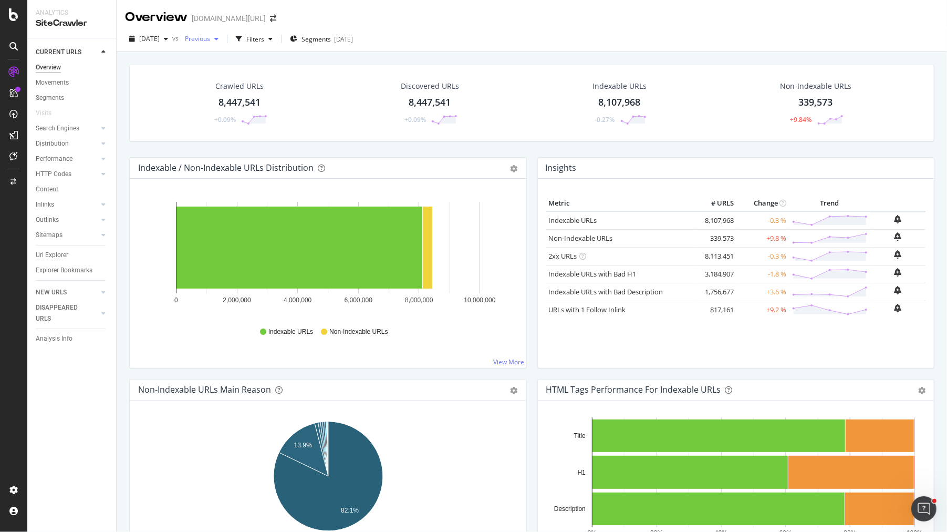 This screenshot has width=947, height=532. What do you see at coordinates (569, 508) in the screenshot?
I see `text: Description` at bounding box center [569, 508].